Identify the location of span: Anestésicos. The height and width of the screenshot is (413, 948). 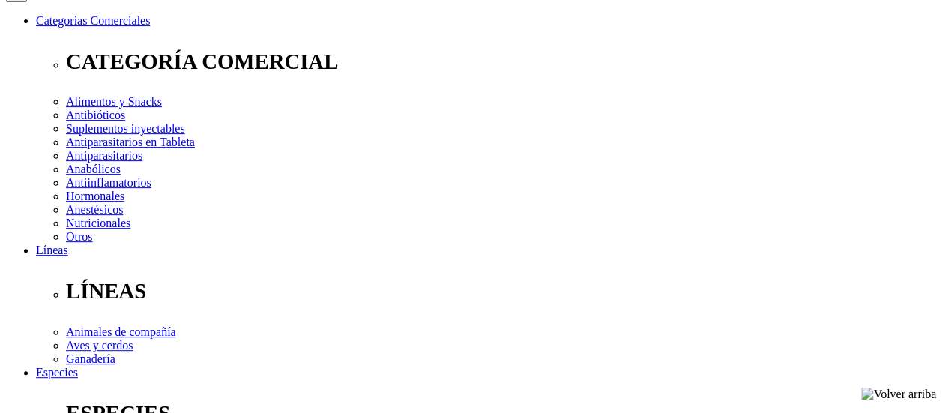
(94, 209).